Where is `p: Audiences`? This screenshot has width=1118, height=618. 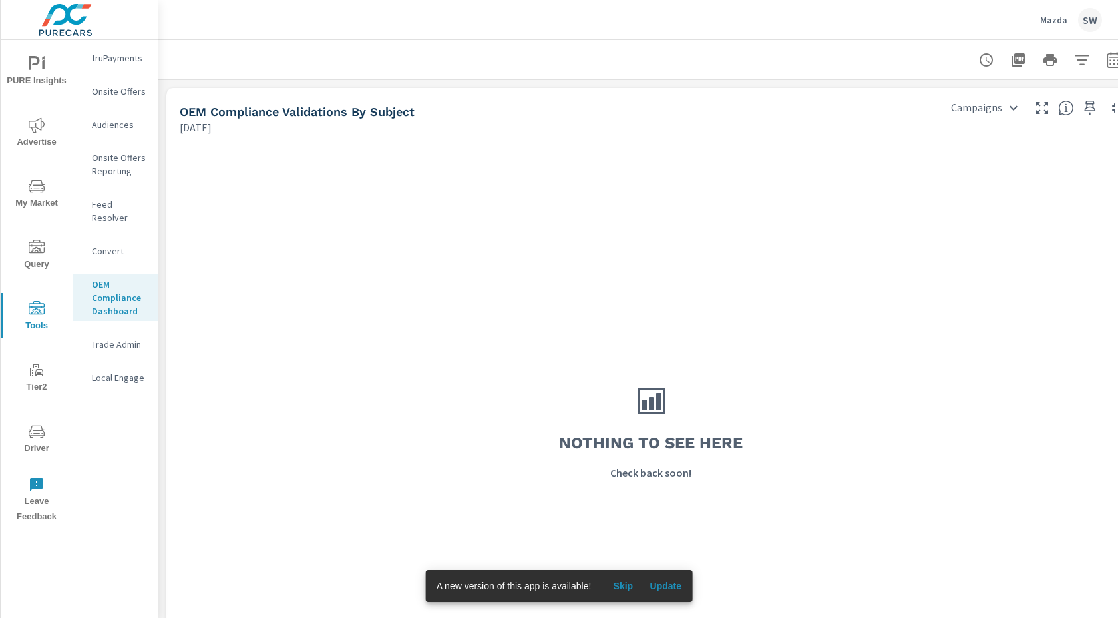 p: Audiences is located at coordinates (119, 124).